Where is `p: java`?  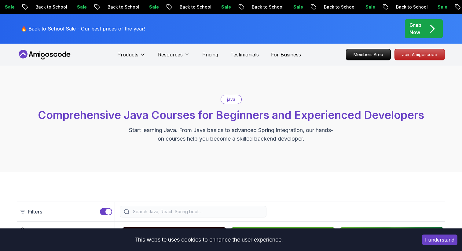 p: java is located at coordinates (231, 100).